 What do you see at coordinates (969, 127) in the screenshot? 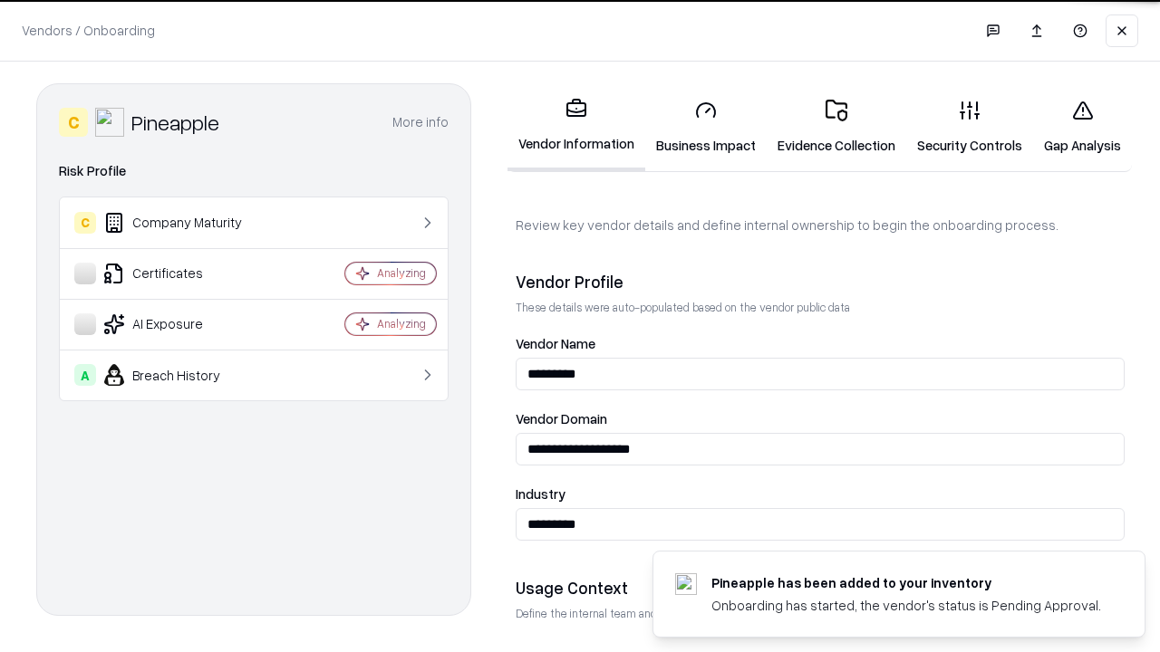
I see `a: Security Controls` at bounding box center [969, 127].